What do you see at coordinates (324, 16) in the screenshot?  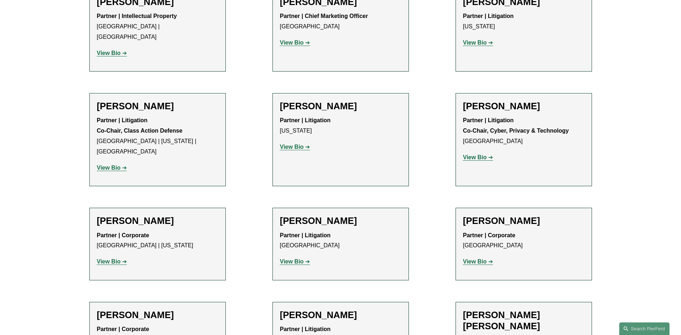 I see `strong: Partner | Chief Marketing Officer` at bounding box center [324, 16].